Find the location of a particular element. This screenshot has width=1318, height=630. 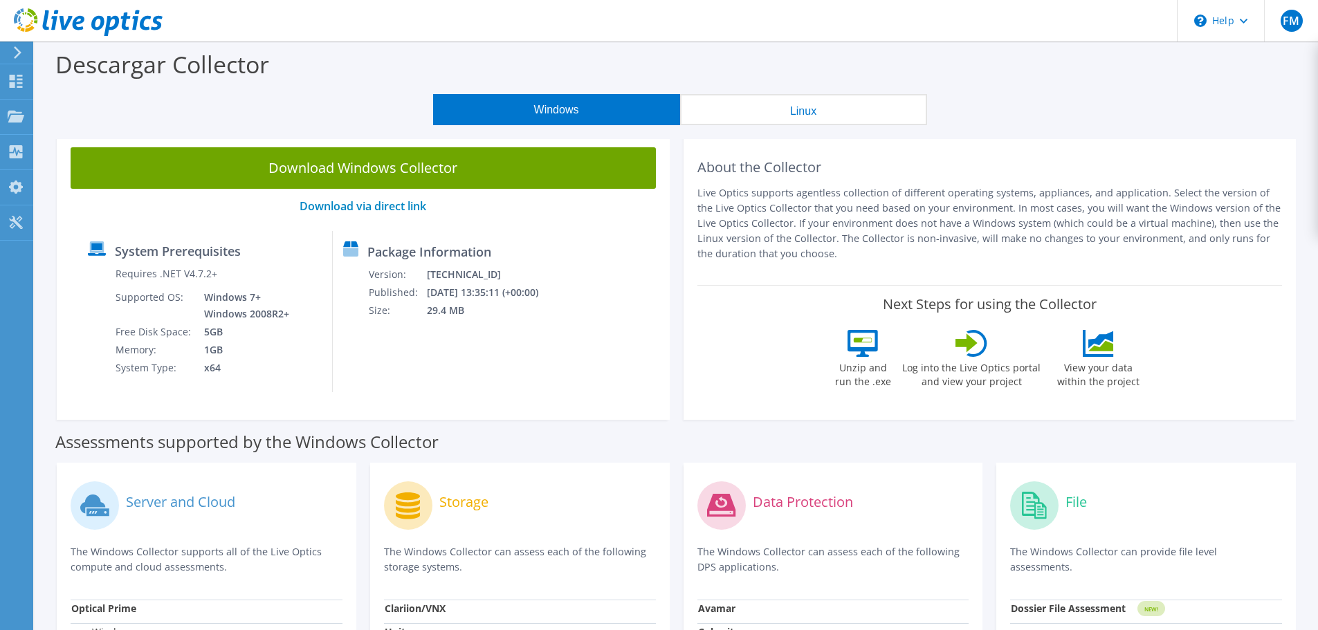

td: 29.4 MB is located at coordinates (491, 311).